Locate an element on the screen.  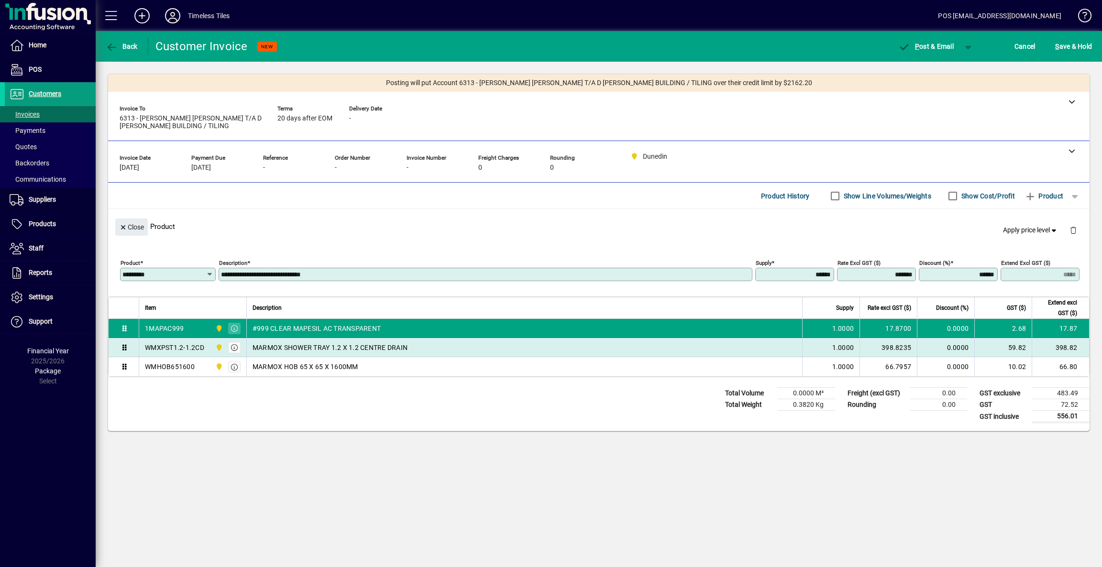
span: Home is located at coordinates (37, 45).